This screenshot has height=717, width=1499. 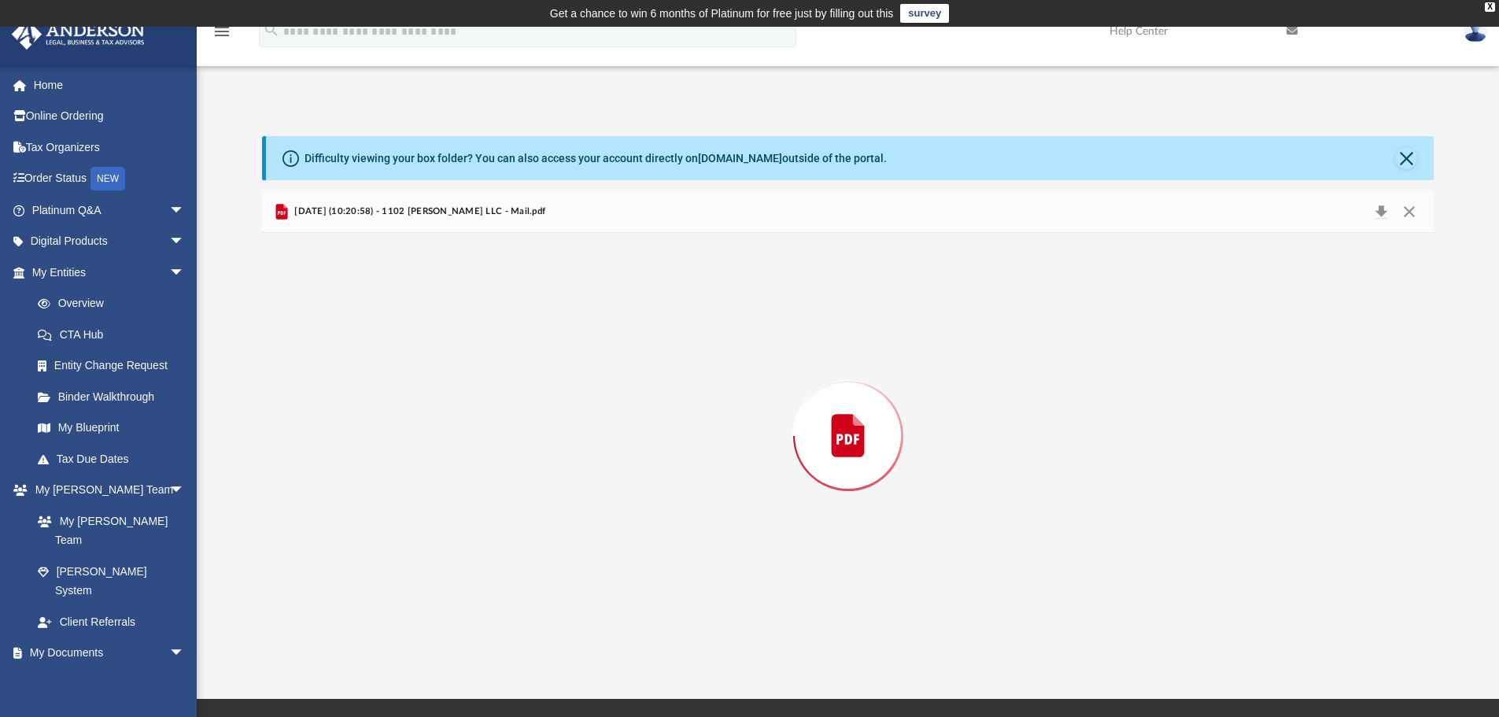 What do you see at coordinates (924, 13) in the screenshot?
I see `a: survey` at bounding box center [924, 13].